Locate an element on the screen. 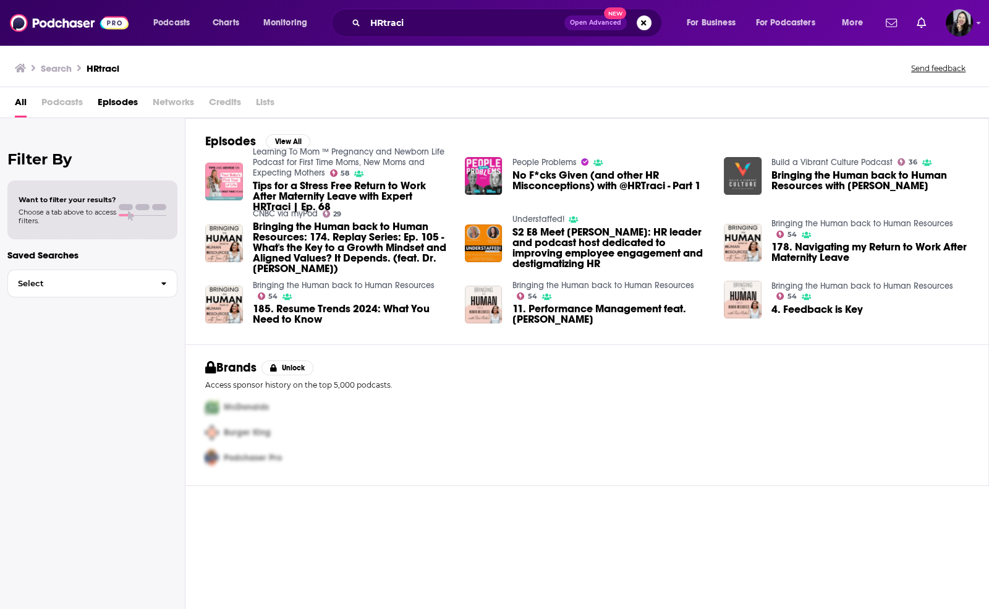  button: Open AdvancedNew is located at coordinates (595, 23).